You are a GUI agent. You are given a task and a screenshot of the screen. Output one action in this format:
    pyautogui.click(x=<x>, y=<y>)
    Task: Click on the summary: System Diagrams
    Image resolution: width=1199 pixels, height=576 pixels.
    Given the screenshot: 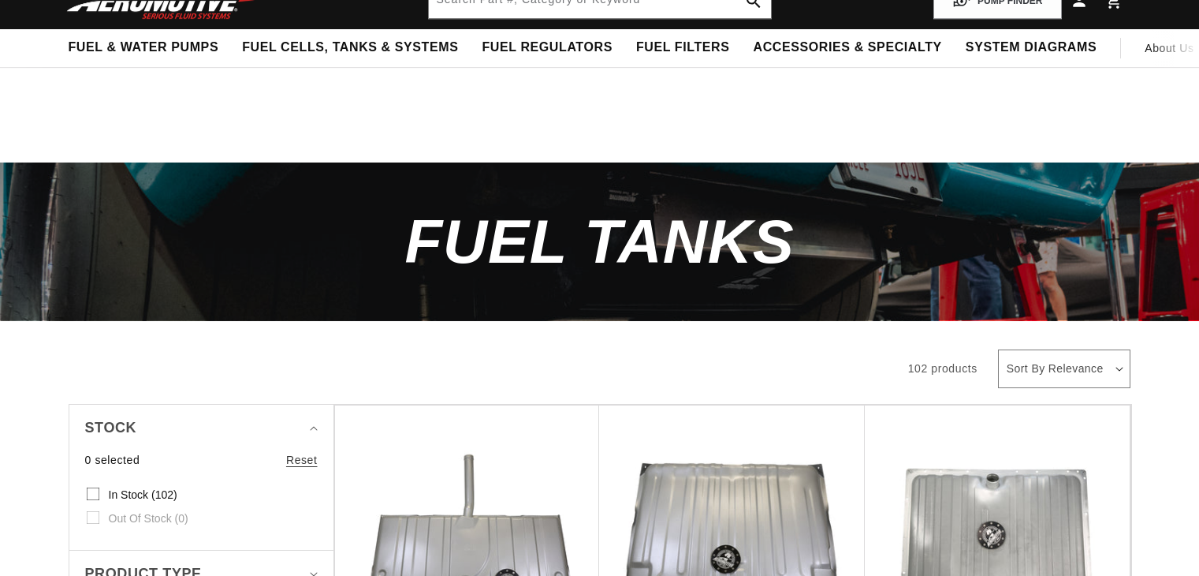 What is the action you would take?
    pyautogui.click(x=1031, y=47)
    